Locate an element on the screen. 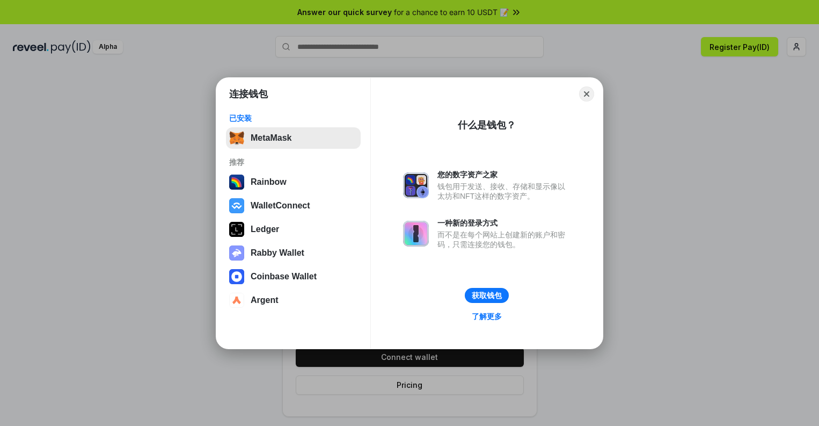 The height and width of the screenshot is (426, 819). div: 已安装 is located at coordinates (293, 118).